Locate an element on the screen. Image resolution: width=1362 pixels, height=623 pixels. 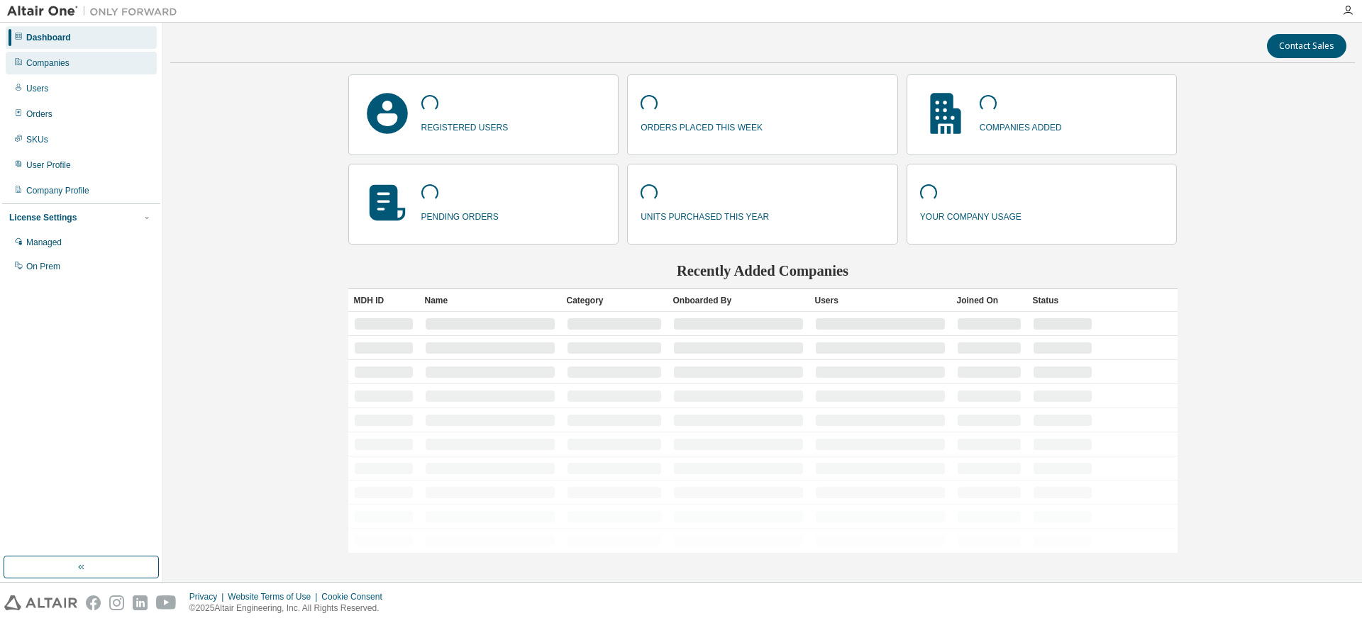
p: orders placed this week is located at coordinates (701, 126).